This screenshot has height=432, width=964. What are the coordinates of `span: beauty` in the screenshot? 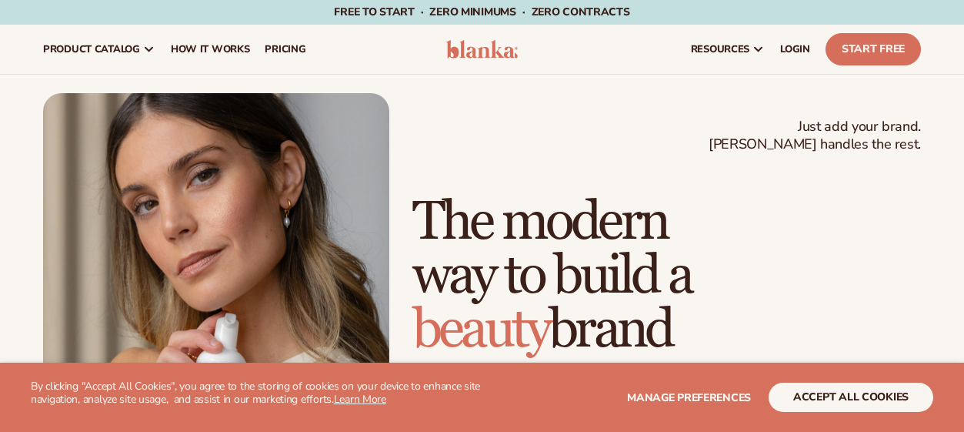 It's located at (480, 329).